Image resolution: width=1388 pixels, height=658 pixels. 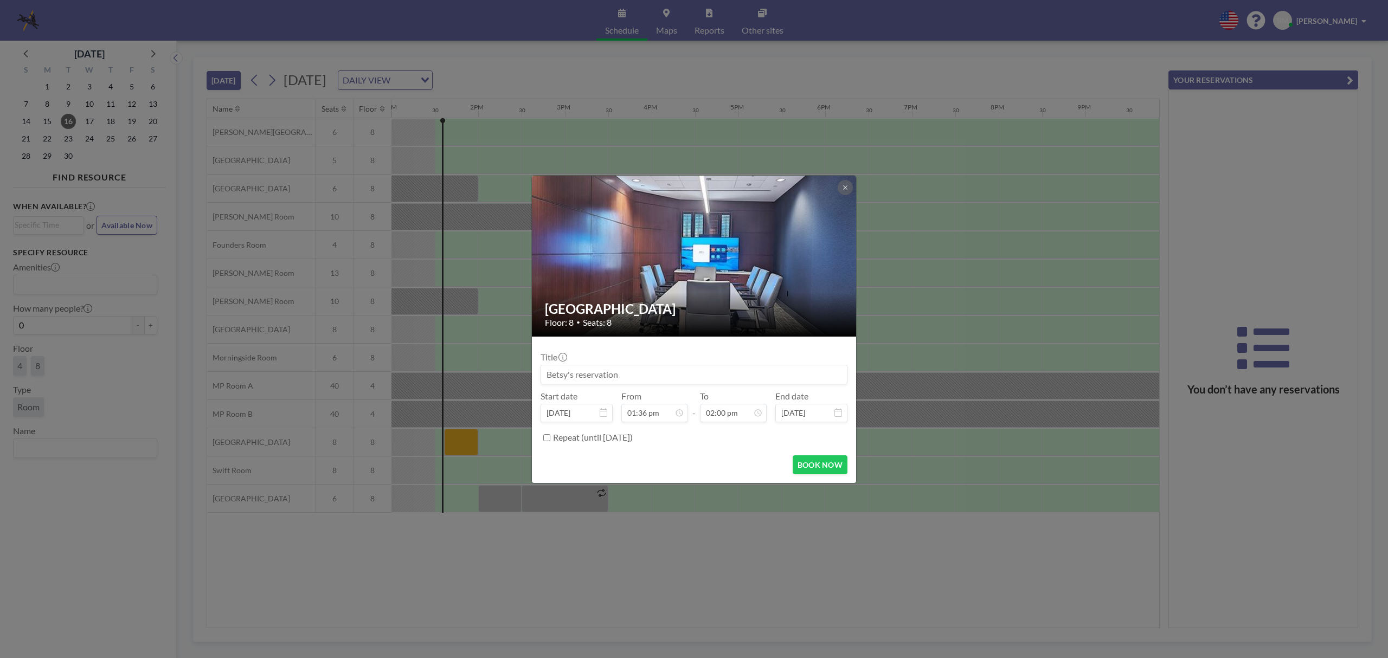 I want to click on label: End date, so click(x=792, y=396).